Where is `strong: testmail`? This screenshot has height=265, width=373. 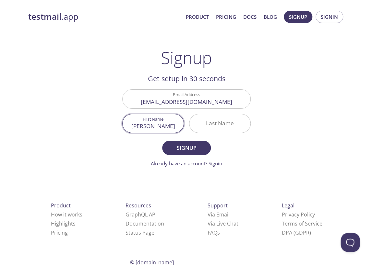 strong: testmail is located at coordinates (45, 17).